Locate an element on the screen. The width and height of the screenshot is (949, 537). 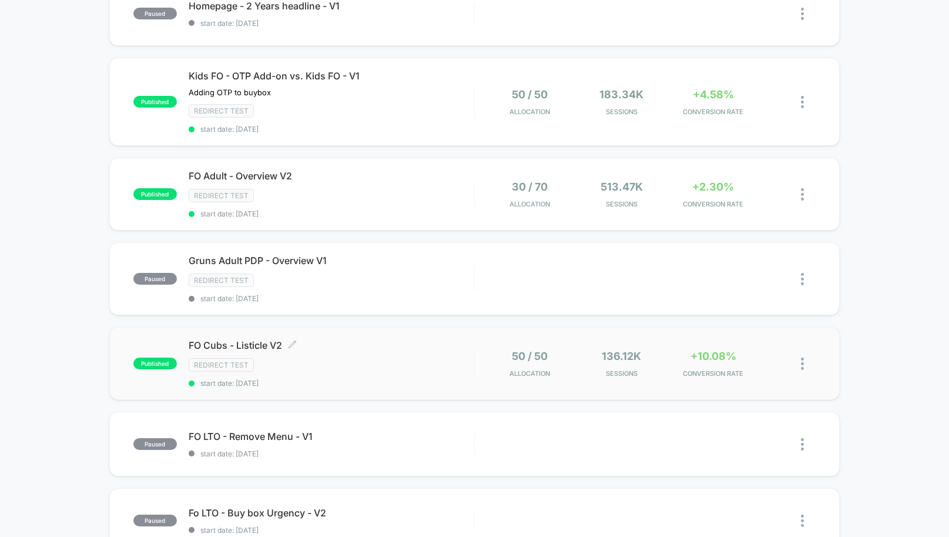
span: 30 / 70 is located at coordinates (530, 186).